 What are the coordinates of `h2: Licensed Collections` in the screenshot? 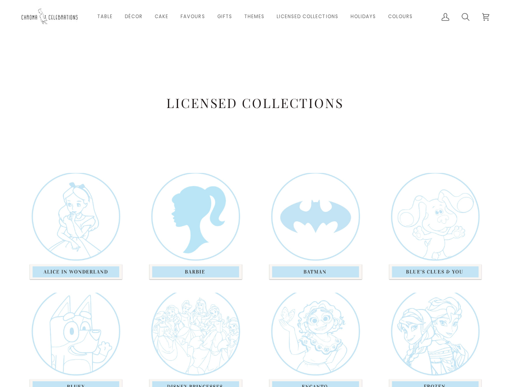 It's located at (255, 103).